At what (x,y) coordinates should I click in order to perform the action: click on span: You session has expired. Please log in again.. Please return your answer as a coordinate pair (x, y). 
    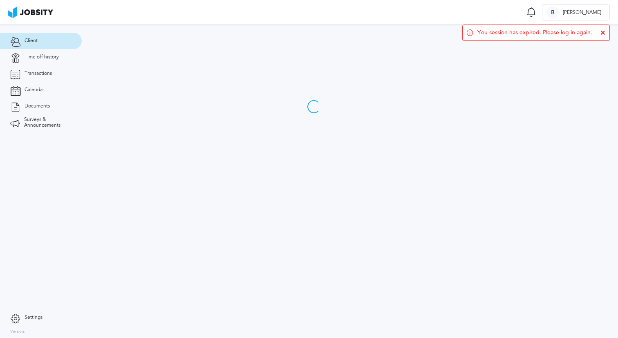
    Looking at the image, I should click on (534, 33).